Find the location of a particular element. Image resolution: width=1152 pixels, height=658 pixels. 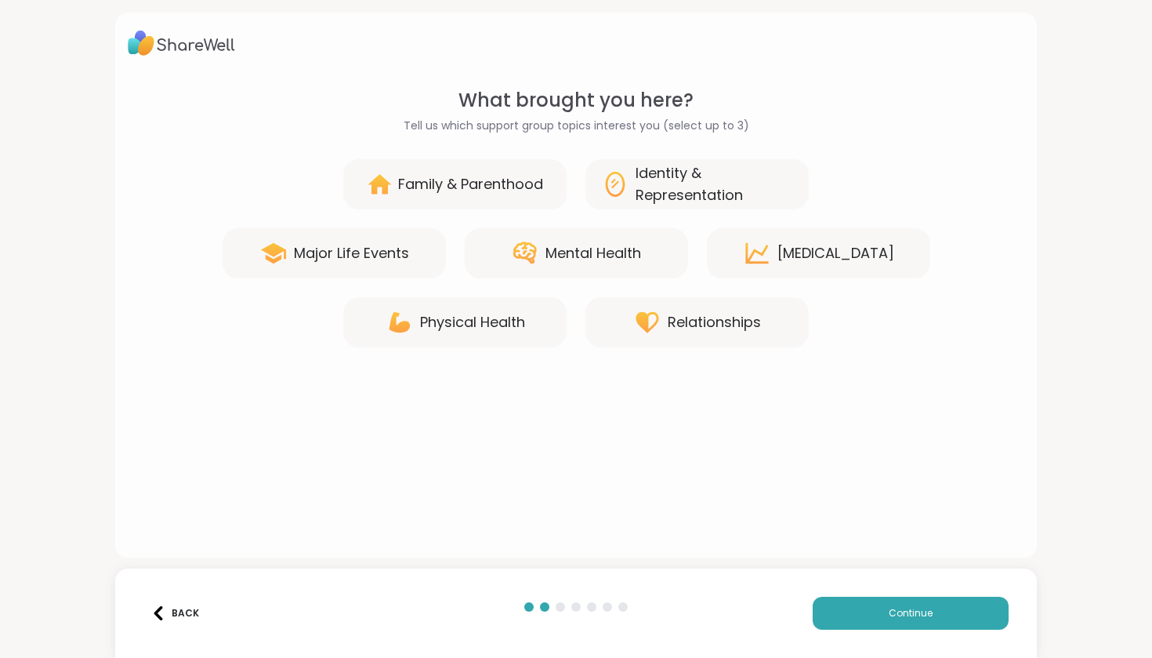

span: What brought you here? is located at coordinates (576, 100).